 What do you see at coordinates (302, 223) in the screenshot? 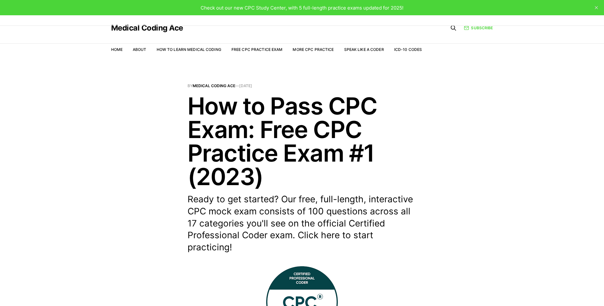
I see `p: Ready to get started? Our free, full-length, interactive CPC mock exam consists of 100 questions ...` at bounding box center [302, 223].